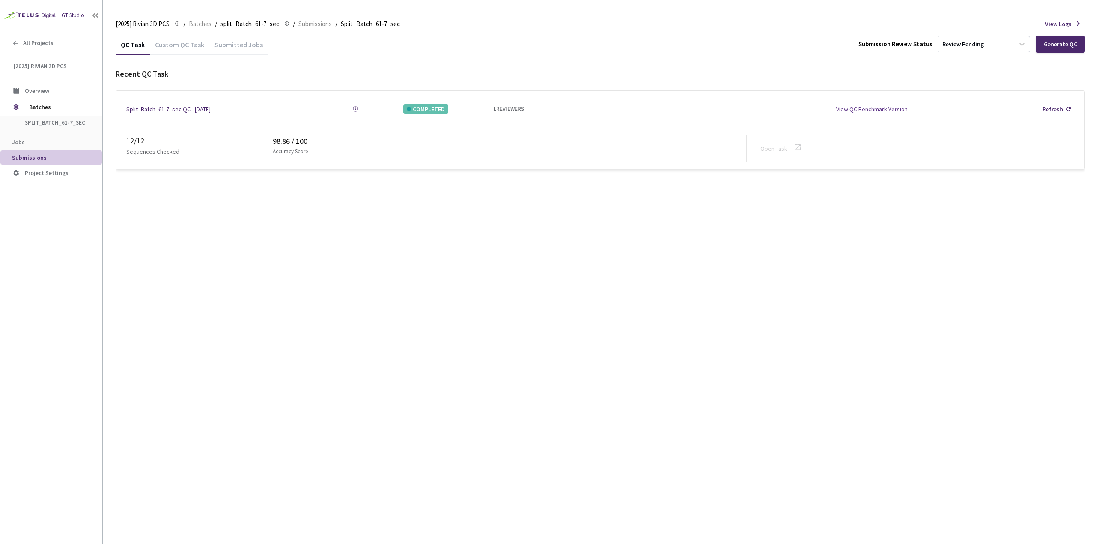 This screenshot has width=1096, height=544. Describe the element at coordinates (370, 24) in the screenshot. I see `span: Split_Batch_61-7_sec` at that location.